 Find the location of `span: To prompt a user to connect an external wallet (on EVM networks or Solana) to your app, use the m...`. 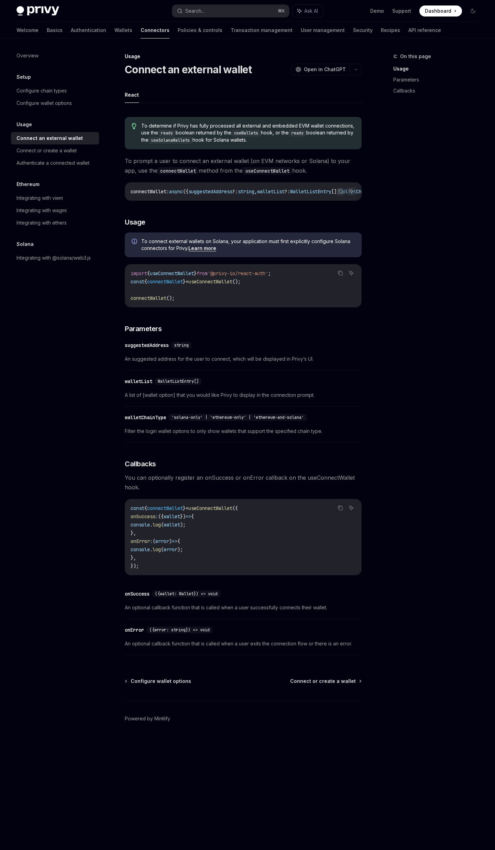

span: To prompt a user to connect an external wallet (on EVM networks or Solana) to your app, use the m... is located at coordinates (243, 166).